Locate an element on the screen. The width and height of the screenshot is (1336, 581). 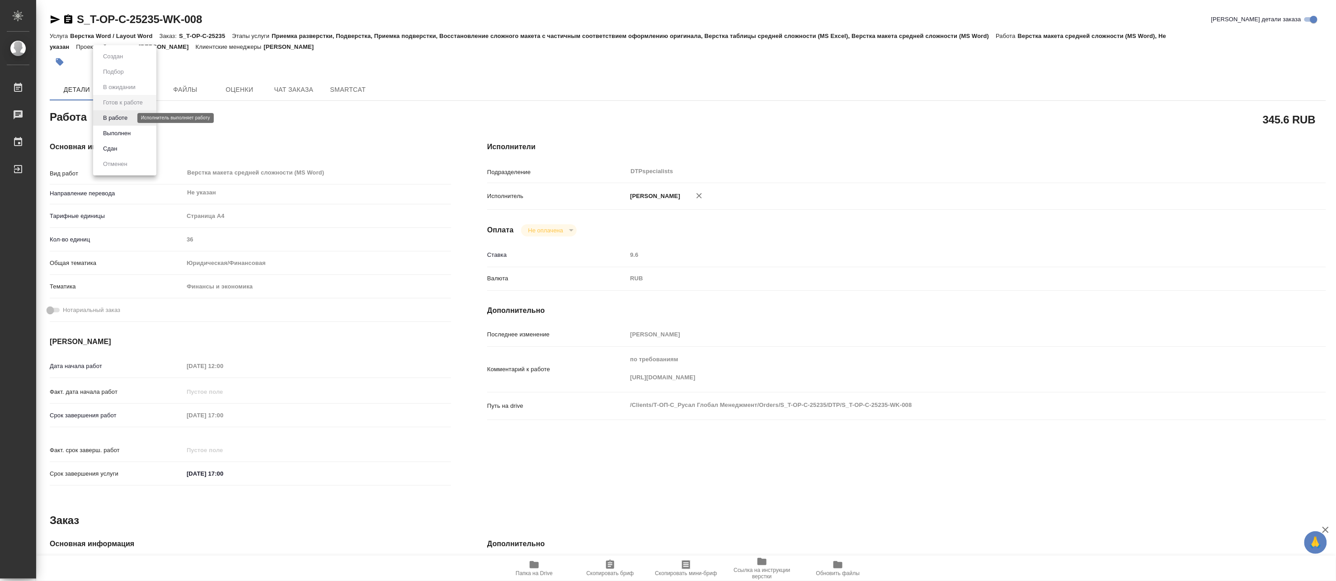
button: Сдан is located at coordinates (110, 149).